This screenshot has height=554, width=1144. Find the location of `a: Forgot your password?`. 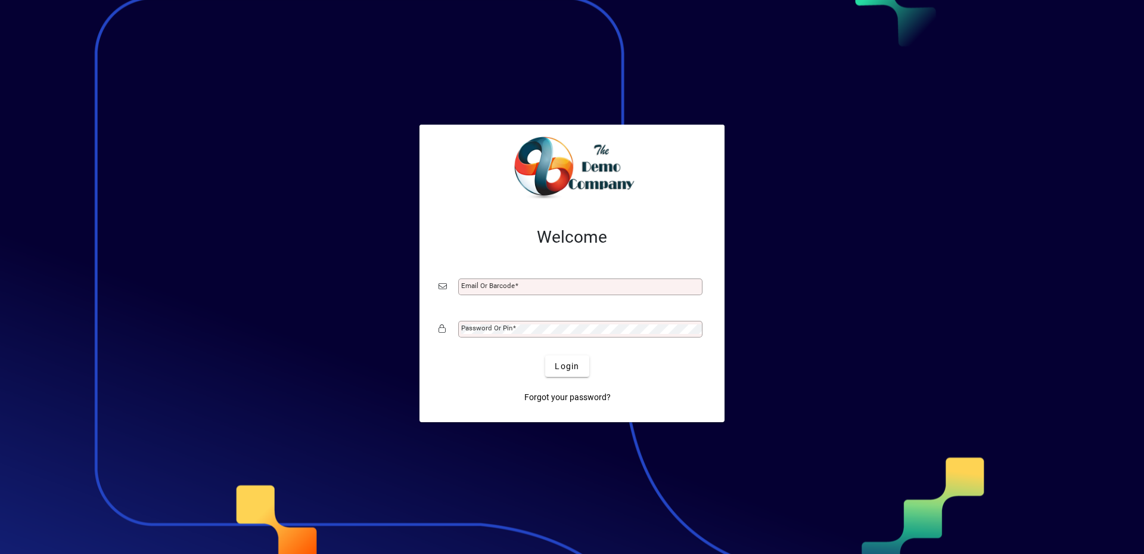

a: Forgot your password? is located at coordinates (567, 397).